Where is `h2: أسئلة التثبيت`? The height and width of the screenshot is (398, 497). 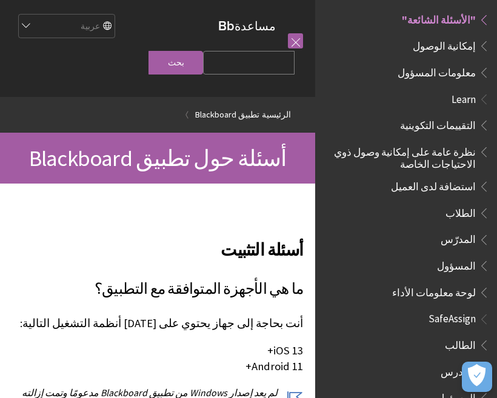
h2: أسئلة التثبيت is located at coordinates (157, 242).